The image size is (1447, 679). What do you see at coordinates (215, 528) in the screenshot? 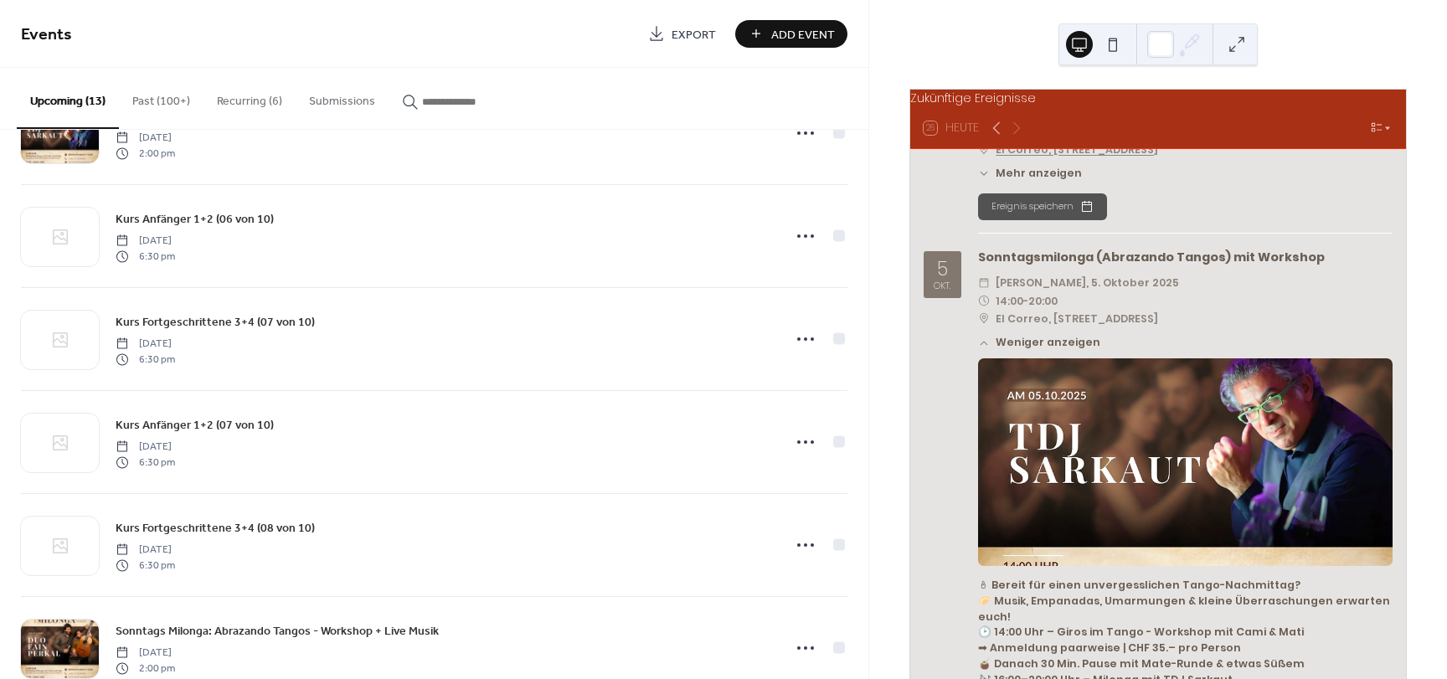
I see `span: Kurs Fortgeschrittene 3+4 (08 von 10)` at bounding box center [215, 528].